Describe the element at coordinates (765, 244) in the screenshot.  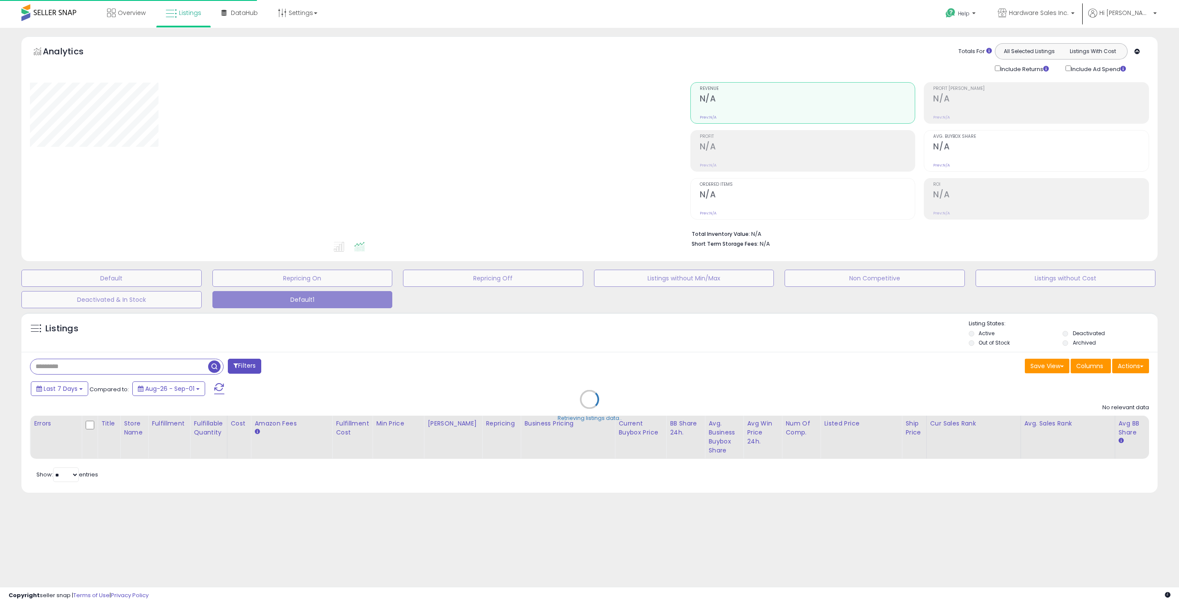
I see `span: N/A` at that location.